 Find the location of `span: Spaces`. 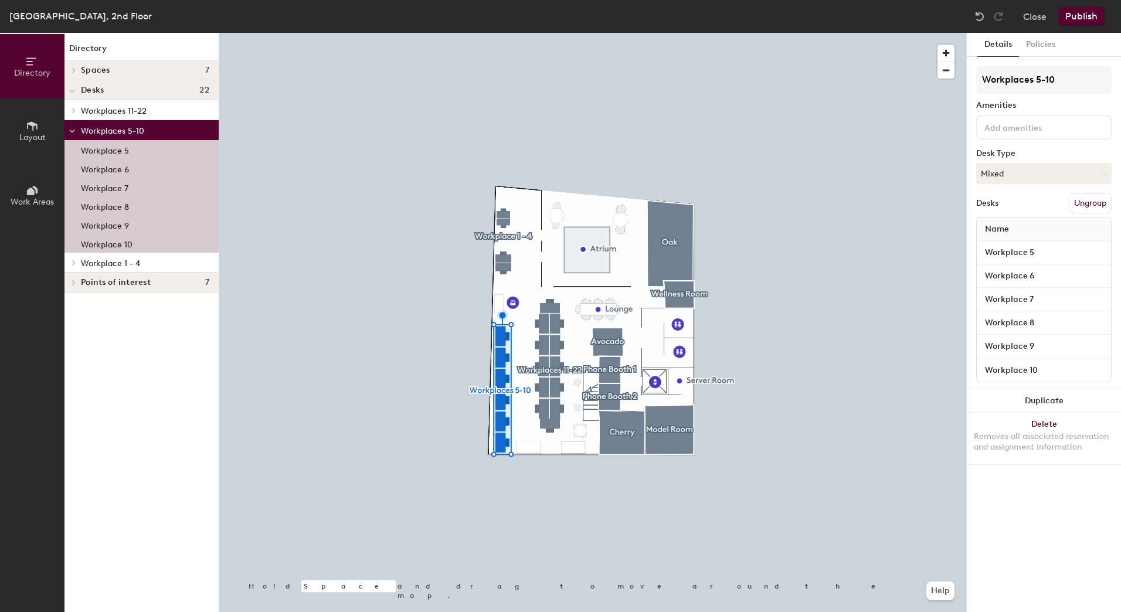

span: Spaces is located at coordinates (96, 70).